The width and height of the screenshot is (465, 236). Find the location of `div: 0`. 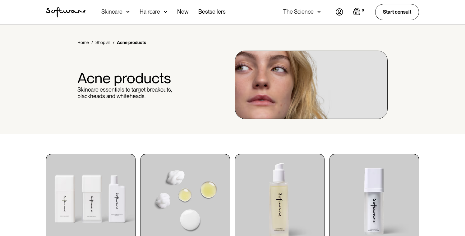

div: 0 is located at coordinates (362, 11).